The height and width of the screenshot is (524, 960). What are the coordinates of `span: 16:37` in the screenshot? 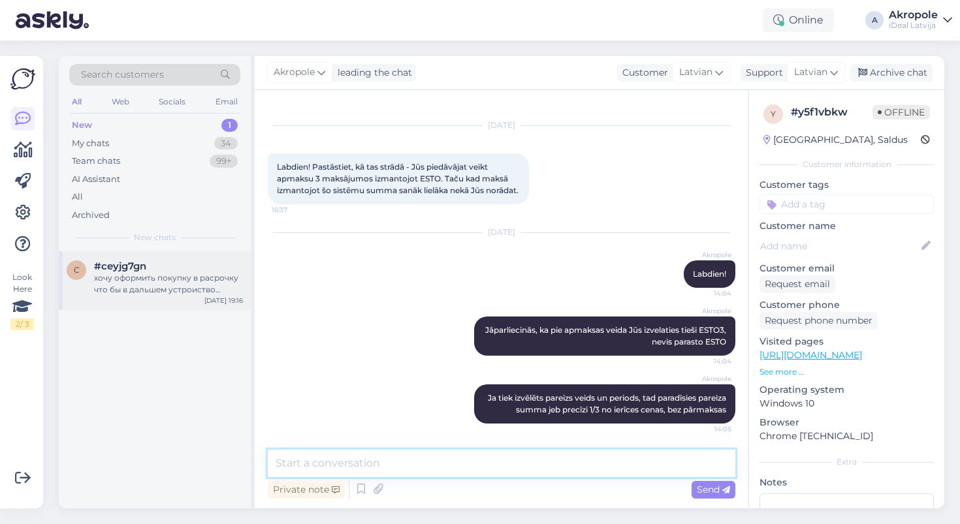 It's located at (296, 210).